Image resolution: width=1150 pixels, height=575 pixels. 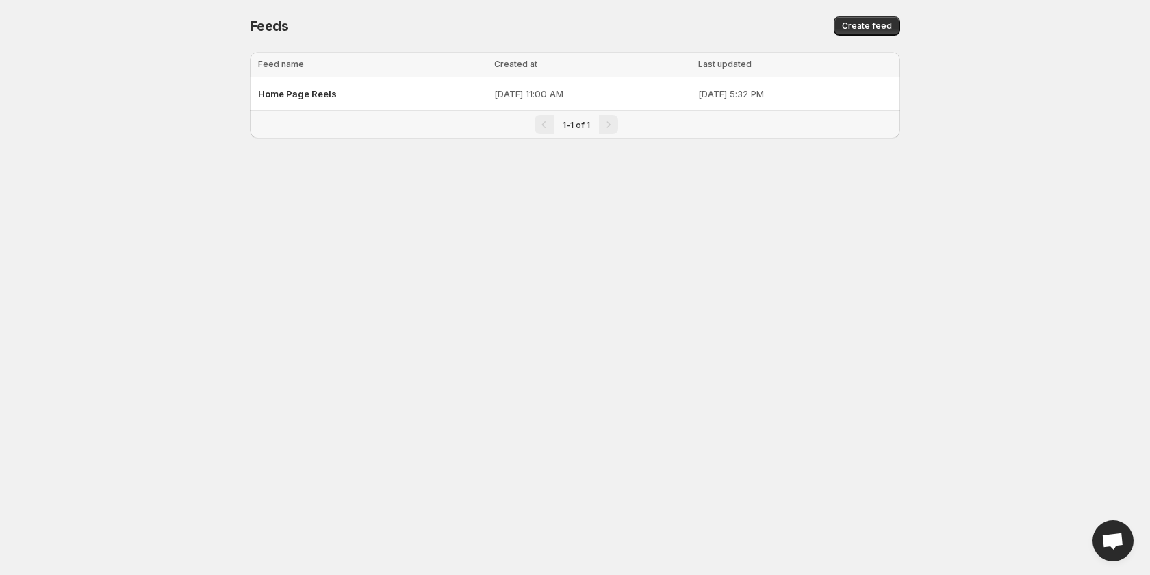 What do you see at coordinates (297, 94) in the screenshot?
I see `span: Home Page Reels` at bounding box center [297, 94].